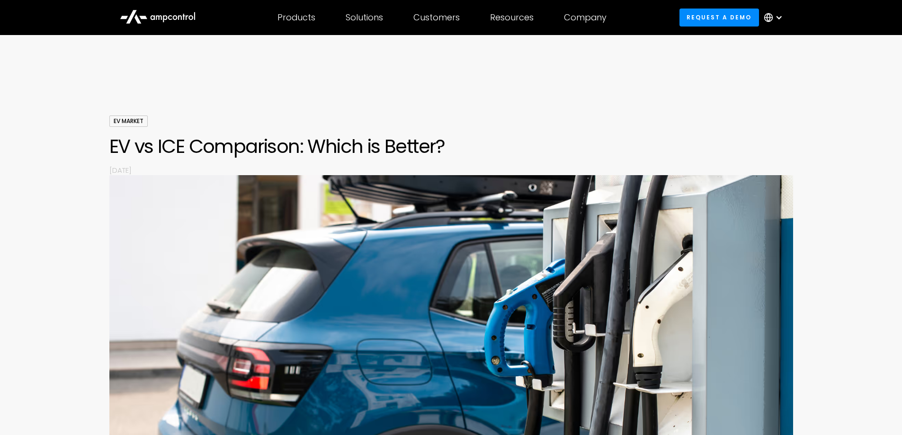 This screenshot has height=435, width=902. What do you see at coordinates (364, 18) in the screenshot?
I see `div: Solutions` at bounding box center [364, 18].